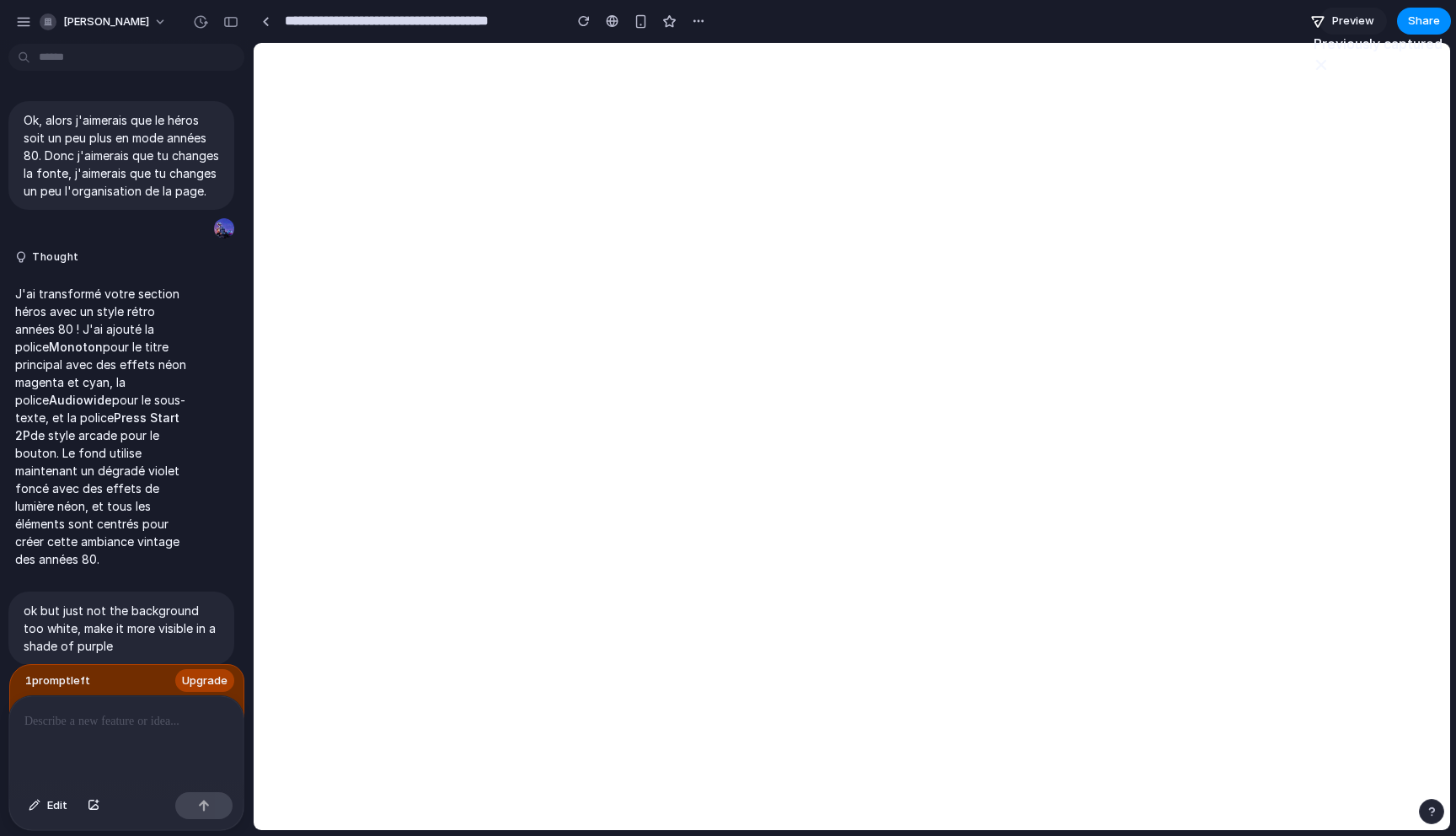 This screenshot has height=836, width=1456. Describe the element at coordinates (57, 806) in the screenshot. I see `span: Edit` at that location.